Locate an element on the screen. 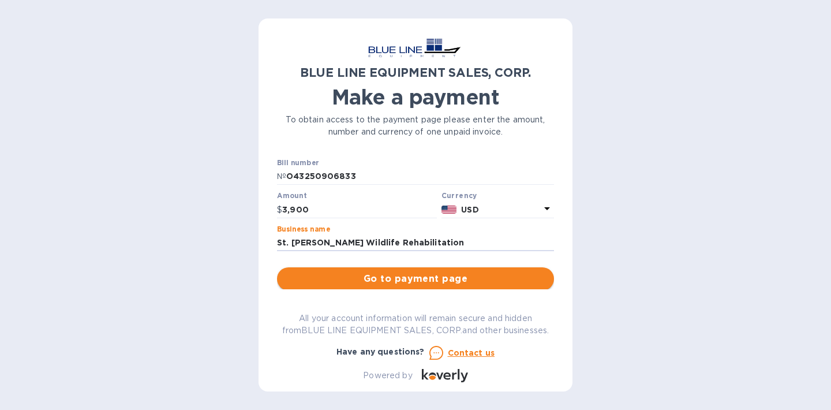 The height and width of the screenshot is (410, 831). p: All your account information will remain secure and hidden from BLUE LINE EQUIPMENT SALES, CORP. ... is located at coordinates (416, 324).